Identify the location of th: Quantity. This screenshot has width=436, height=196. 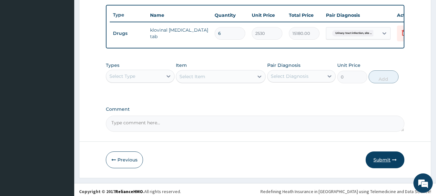
(230, 15).